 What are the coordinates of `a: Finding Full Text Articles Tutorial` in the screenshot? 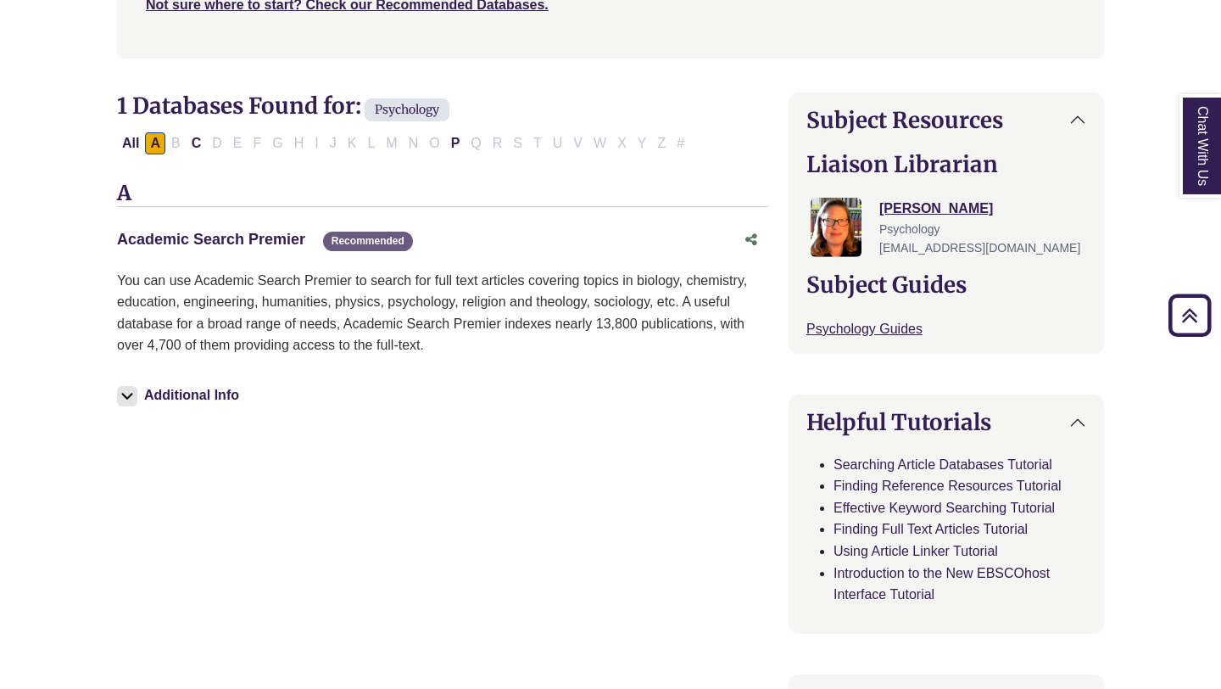 It's located at (931, 528).